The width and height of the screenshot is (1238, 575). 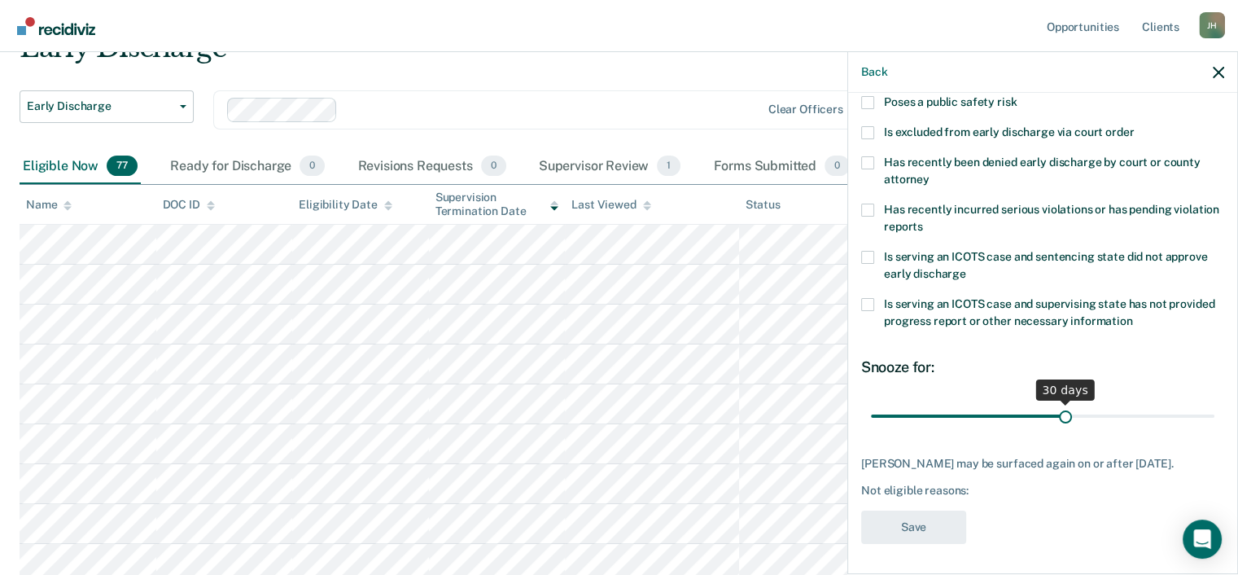 What do you see at coordinates (874, 72) in the screenshot?
I see `button: Back` at bounding box center [874, 72].